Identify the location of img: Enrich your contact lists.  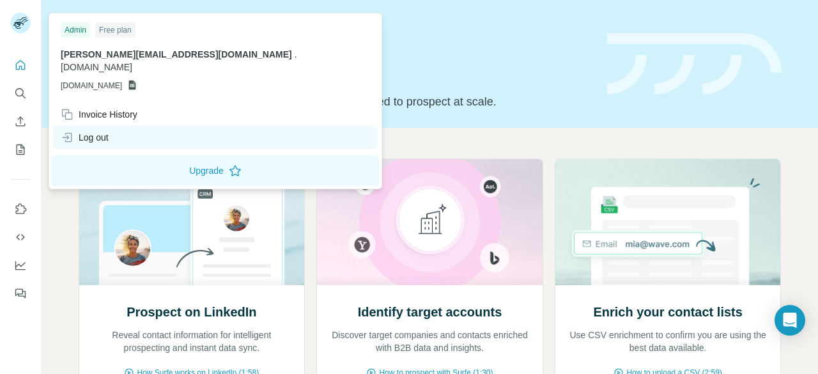
(668, 222).